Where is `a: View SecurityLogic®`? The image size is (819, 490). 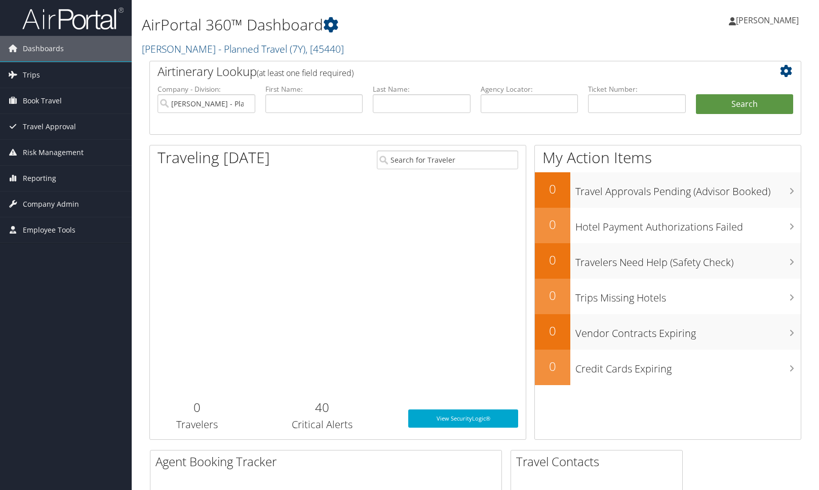
a: View SecurityLogic® is located at coordinates (463, 418).